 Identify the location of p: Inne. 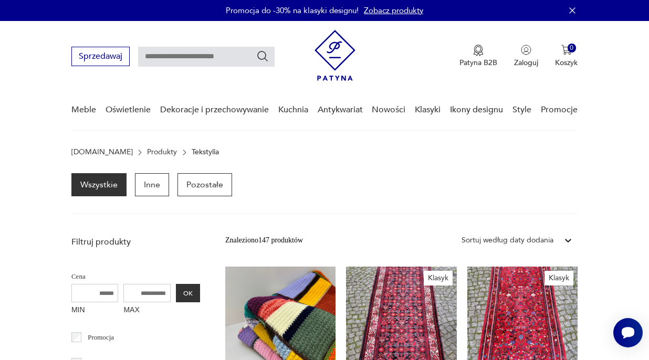
(152, 185).